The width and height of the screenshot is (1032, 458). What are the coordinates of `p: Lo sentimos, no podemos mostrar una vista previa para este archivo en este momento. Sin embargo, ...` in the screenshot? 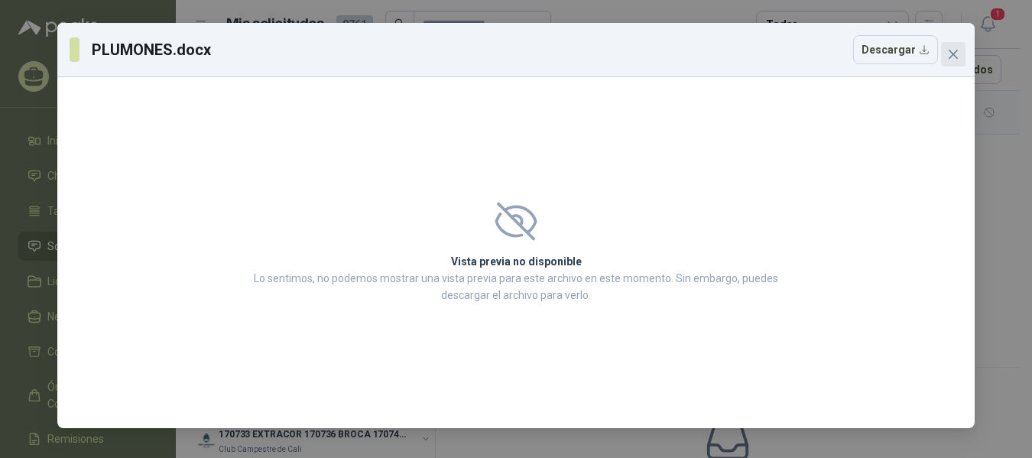 It's located at (516, 287).